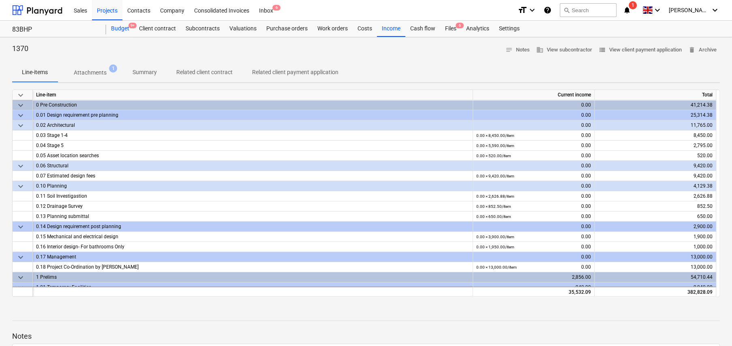 The height and width of the screenshot is (346, 732). What do you see at coordinates (253, 257) in the screenshot?
I see `div: 0.17 Management` at bounding box center [253, 257].